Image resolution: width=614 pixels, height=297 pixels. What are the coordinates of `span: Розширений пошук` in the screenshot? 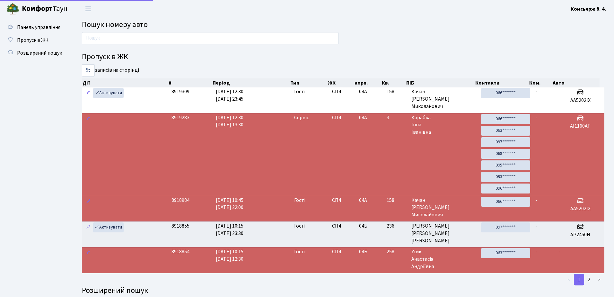 It's located at (39, 53).